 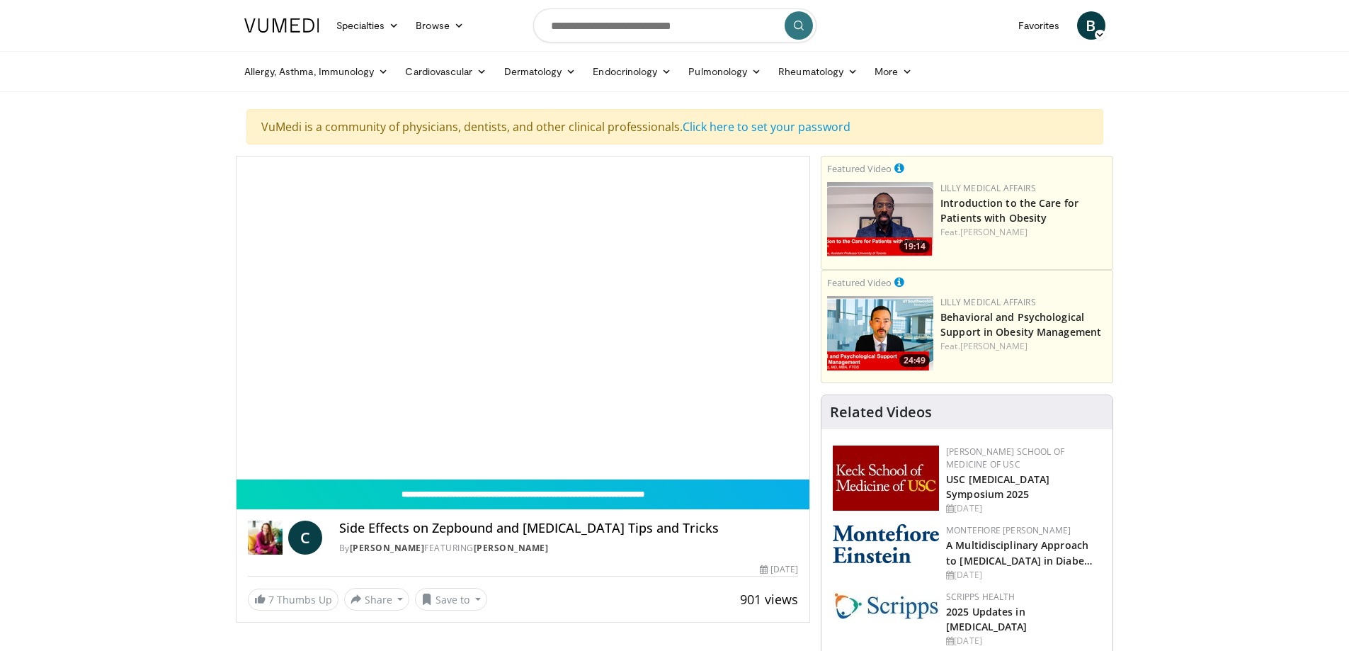 What do you see at coordinates (271, 599) in the screenshot?
I see `span: 7` at bounding box center [271, 599].